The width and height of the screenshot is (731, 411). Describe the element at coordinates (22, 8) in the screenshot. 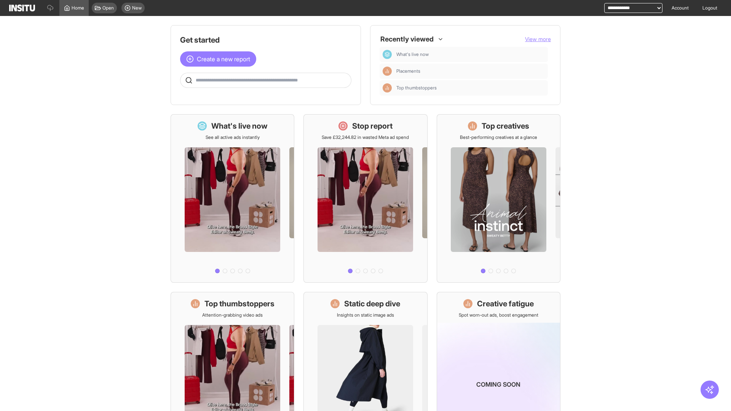

I see `img: Logo` at that location.